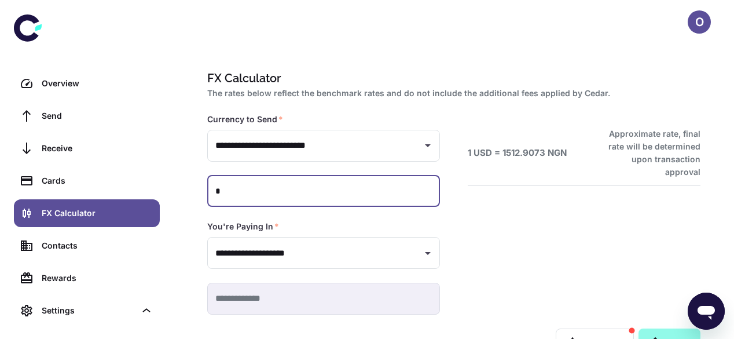  Describe the element at coordinates (97, 116) in the screenshot. I see `div: Send` at that location.